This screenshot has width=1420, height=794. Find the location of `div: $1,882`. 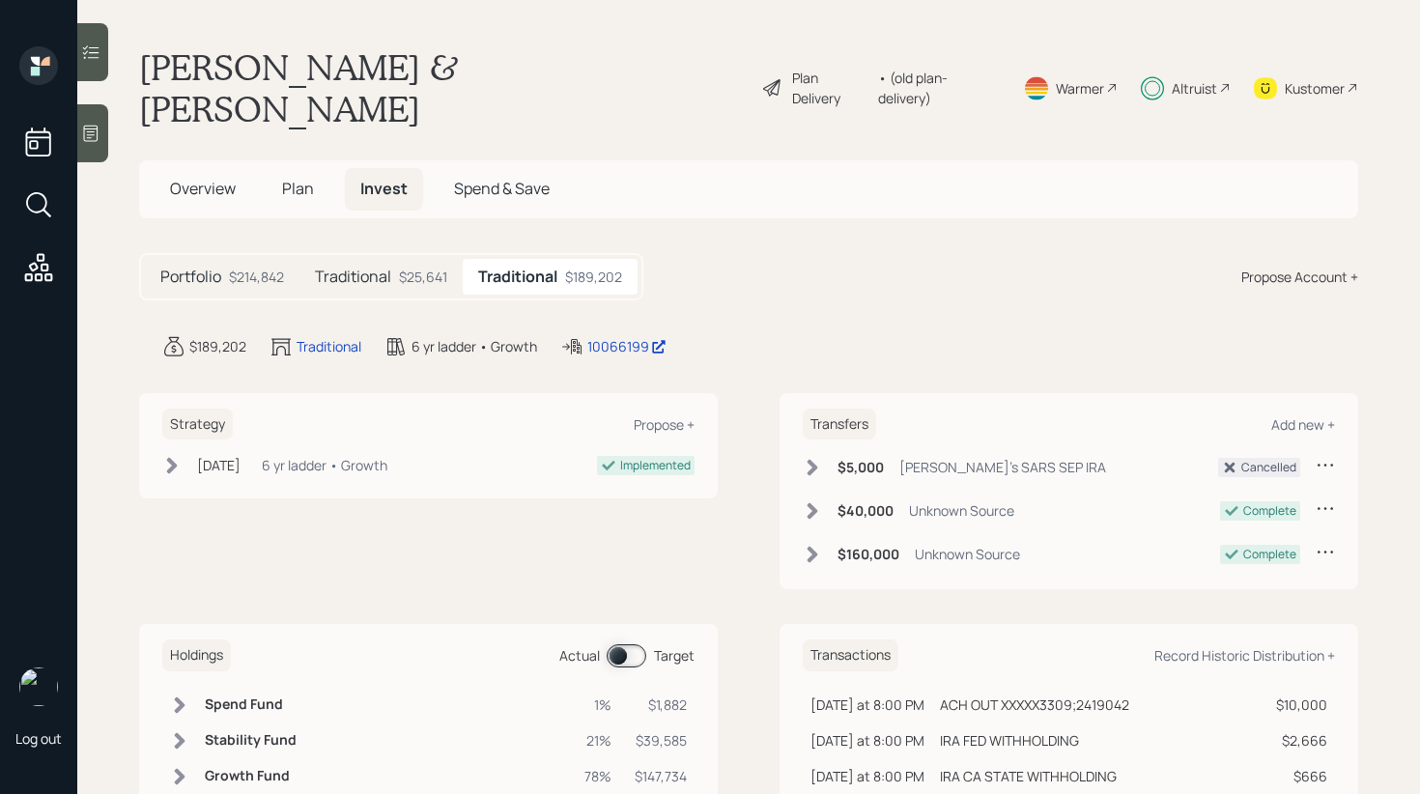

div: $1,882 is located at coordinates (661, 704).